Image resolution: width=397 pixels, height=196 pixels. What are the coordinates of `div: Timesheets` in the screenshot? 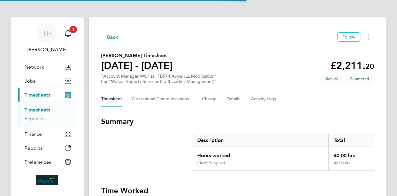 It's located at (47, 114).